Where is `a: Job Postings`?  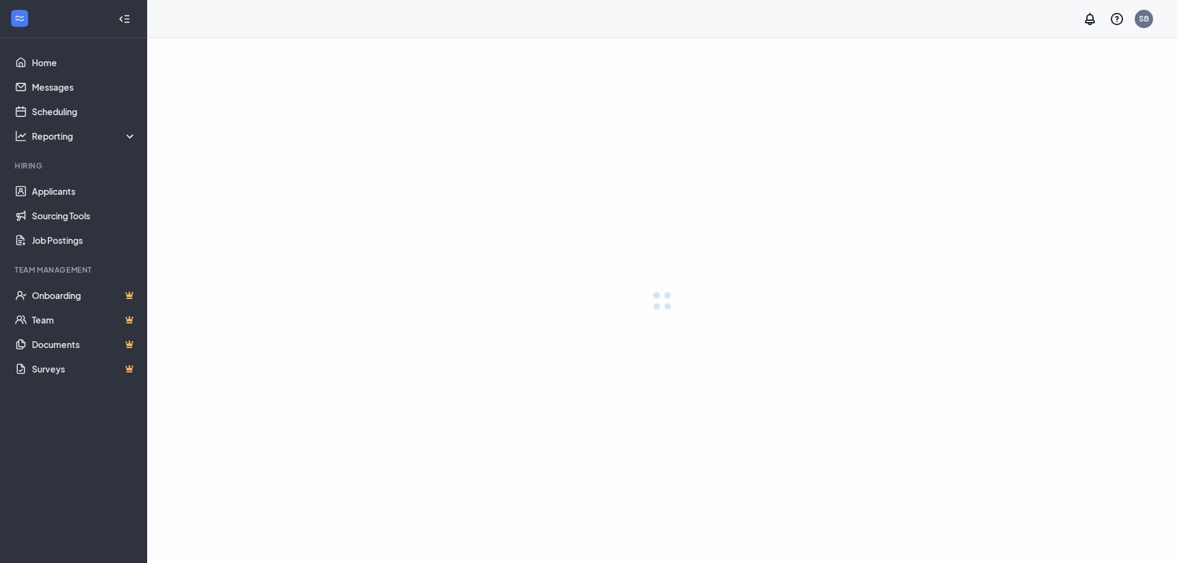
a: Job Postings is located at coordinates (84, 240).